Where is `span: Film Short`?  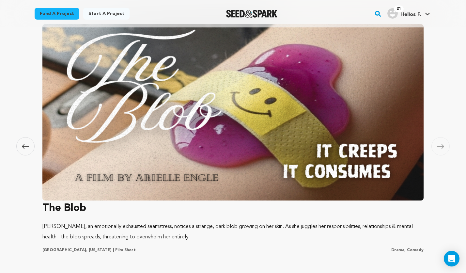 span: Film Short is located at coordinates (125, 250).